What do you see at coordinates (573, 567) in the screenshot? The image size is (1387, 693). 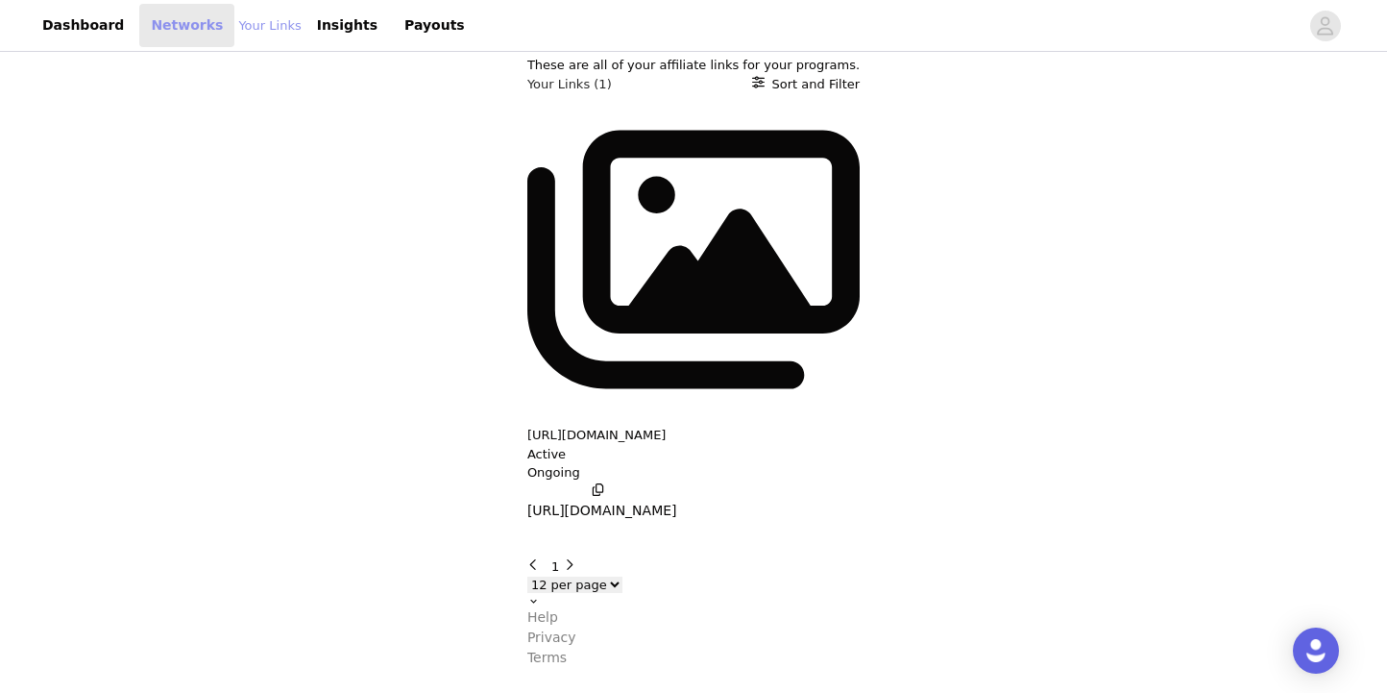 I see `button: Go to next page` at bounding box center [573, 567].